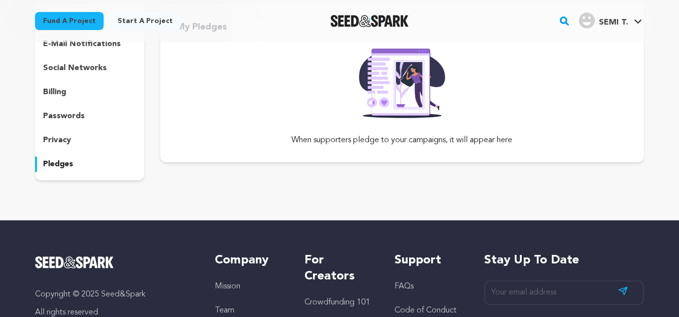  I want to click on a: SEMI T.'s Profile, so click(611, 20).